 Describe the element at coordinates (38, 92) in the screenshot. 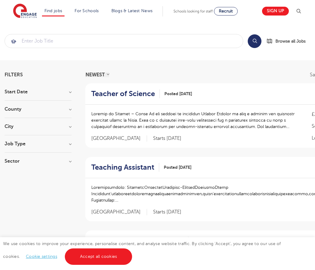

I see `h3: Start Date` at that location.